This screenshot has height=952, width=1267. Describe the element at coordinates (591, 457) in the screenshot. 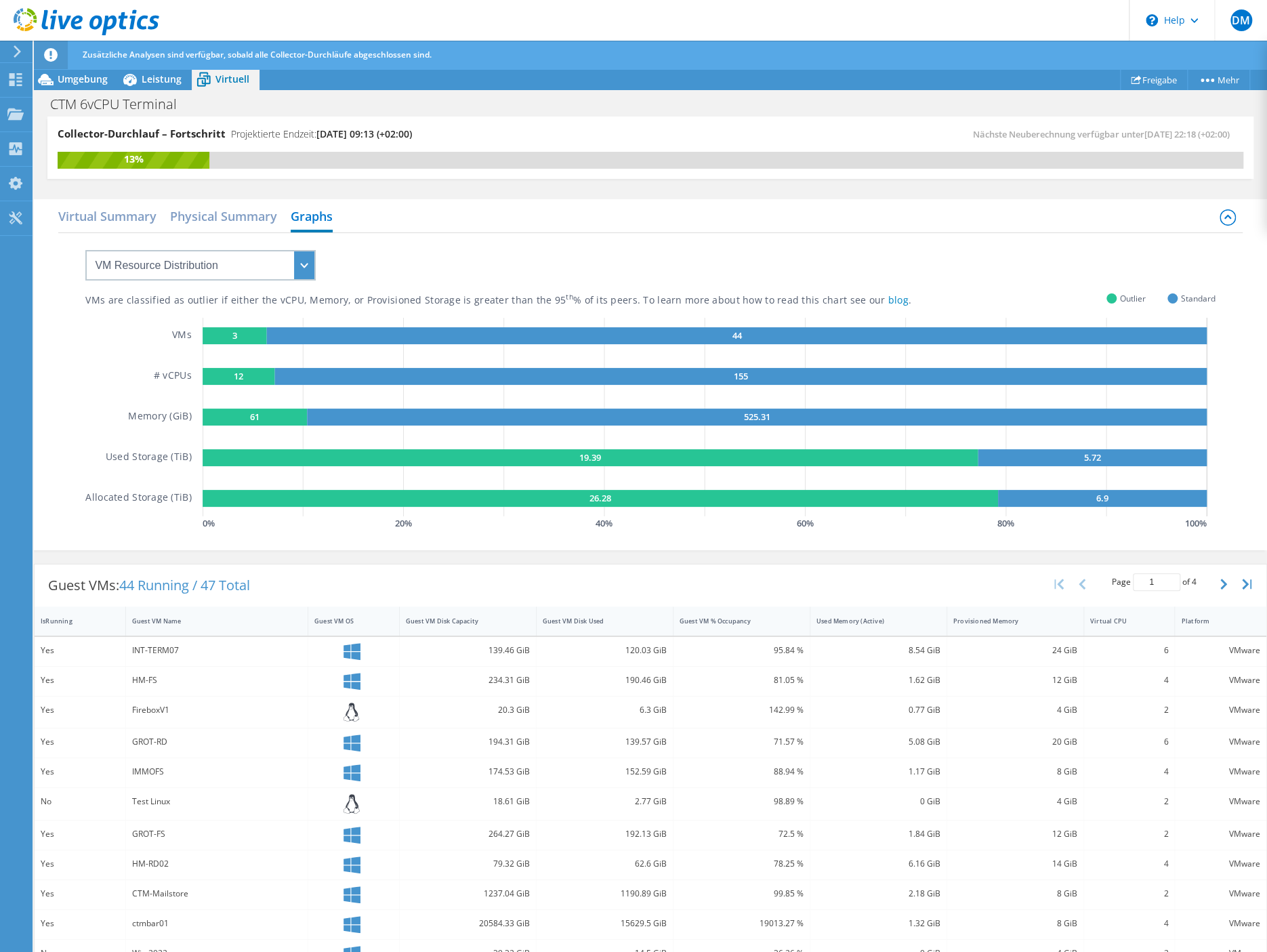

I see `text: 19.39` at that location.